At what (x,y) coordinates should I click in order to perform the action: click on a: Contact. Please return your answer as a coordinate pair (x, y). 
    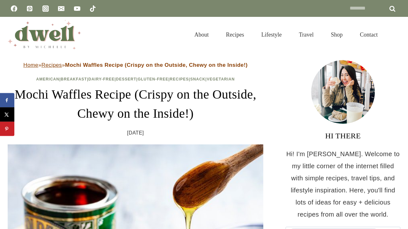
    Looking at the image, I should click on (368, 35).